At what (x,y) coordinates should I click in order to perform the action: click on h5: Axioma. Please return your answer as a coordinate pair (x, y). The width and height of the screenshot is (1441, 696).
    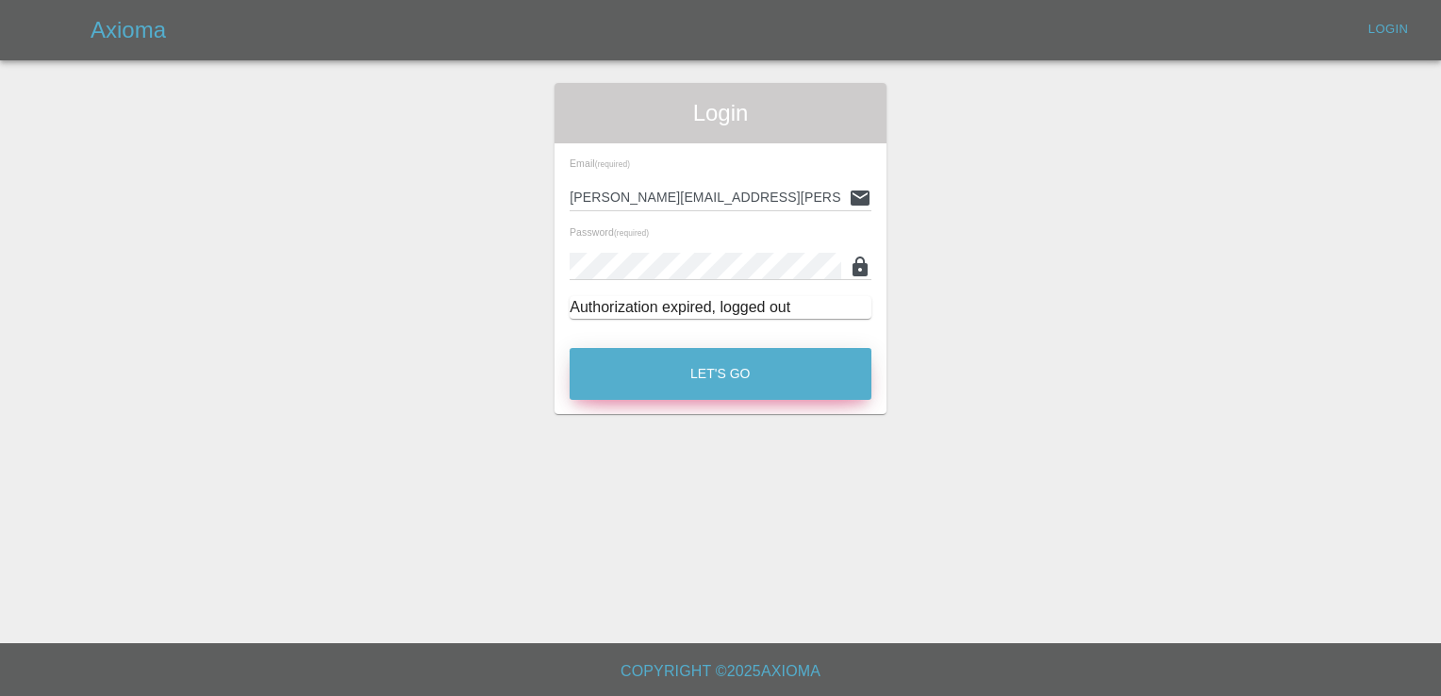
    Looking at the image, I should click on (128, 30).